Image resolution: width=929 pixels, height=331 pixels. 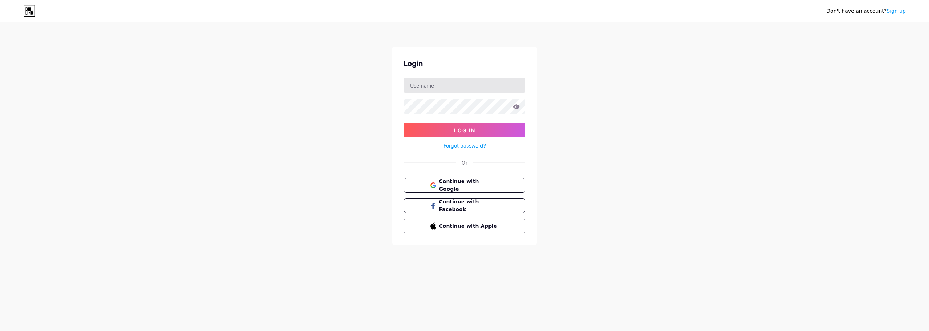 I want to click on span: Continue with Facebook, so click(x=469, y=205).